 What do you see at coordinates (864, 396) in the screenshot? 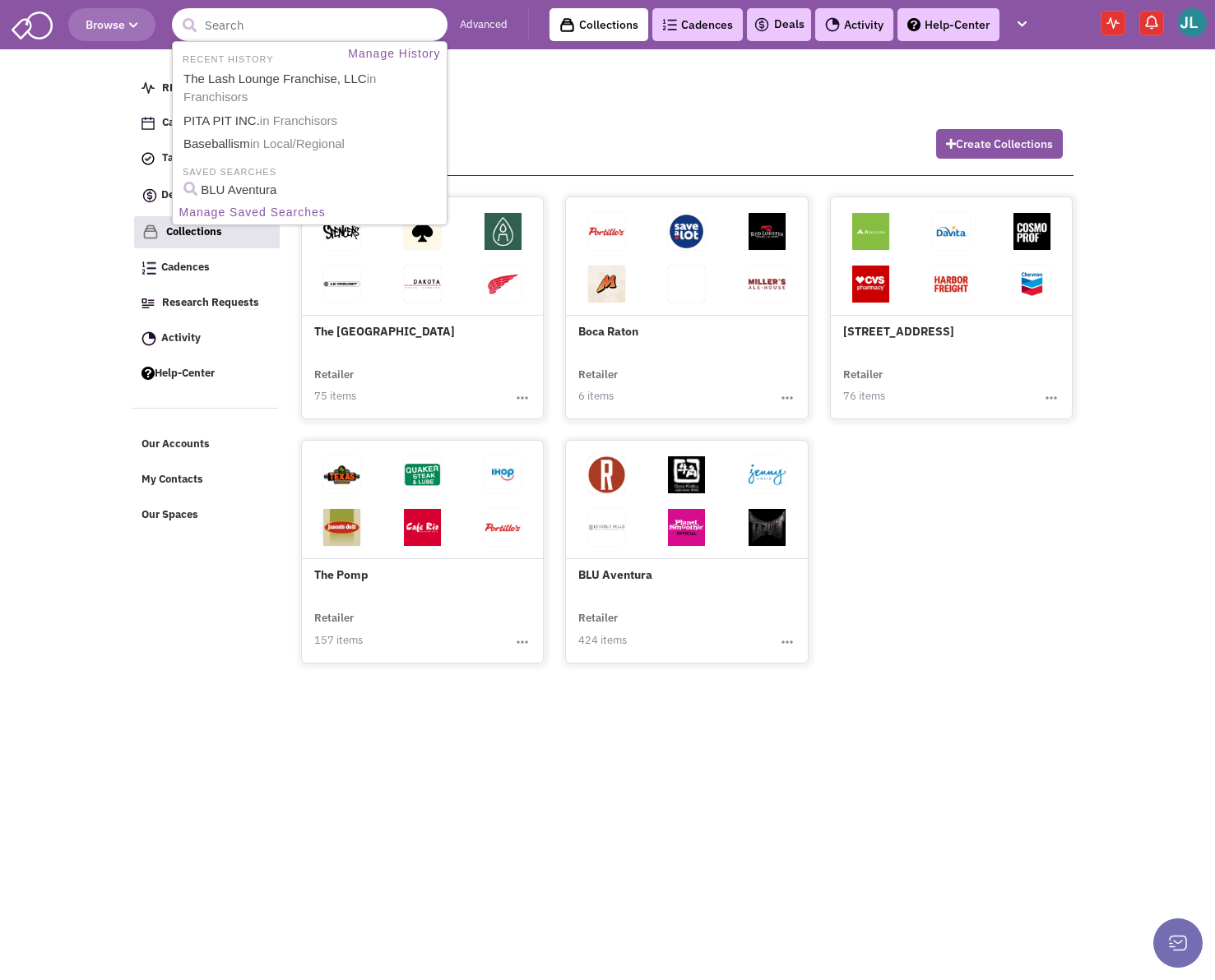
I see `span: 76 items` at bounding box center [864, 396].